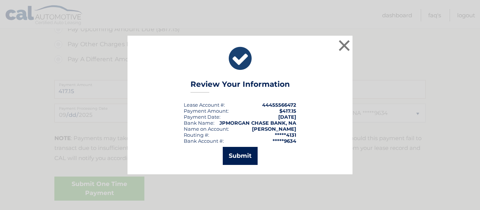 The image size is (480, 210). I want to click on div: Lease Account #:, so click(205, 105).